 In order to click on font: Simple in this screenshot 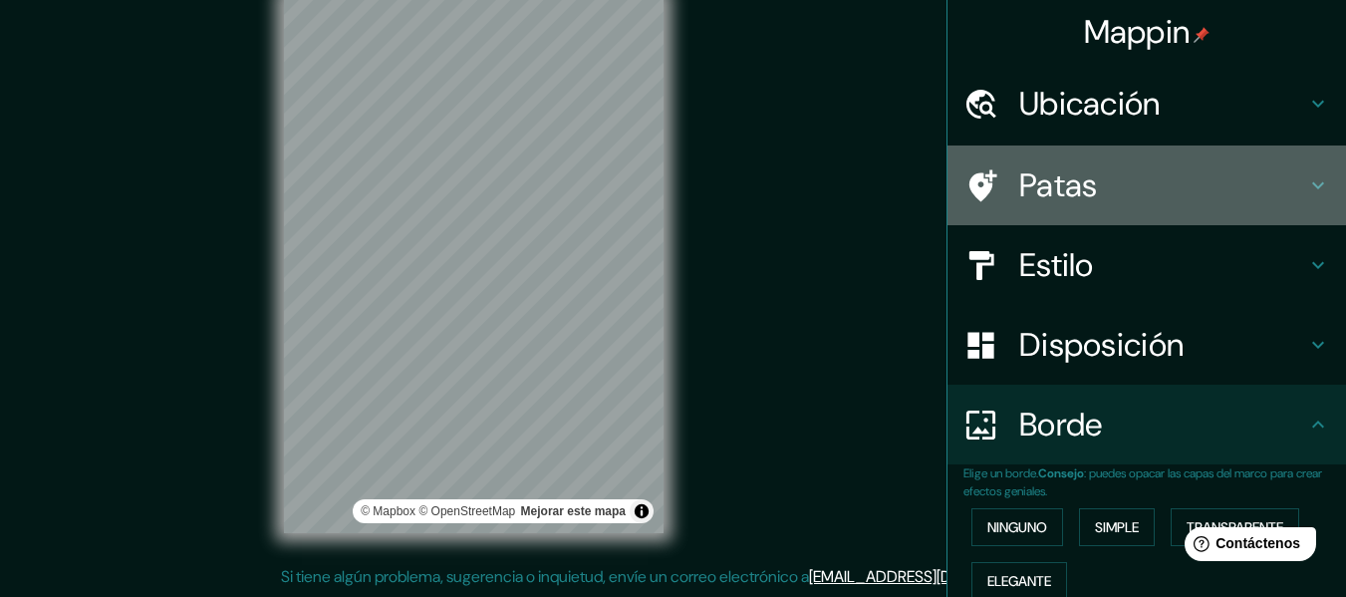, I will do `click(1117, 527)`.